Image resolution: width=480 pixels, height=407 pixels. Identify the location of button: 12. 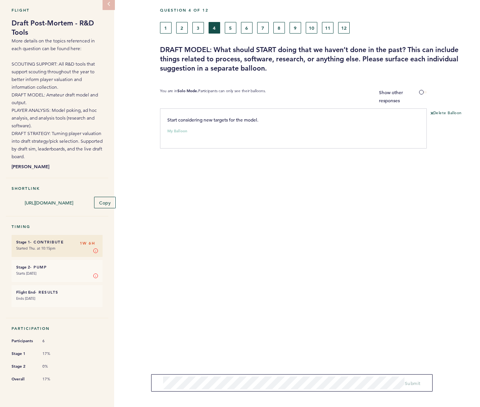
(344, 28).